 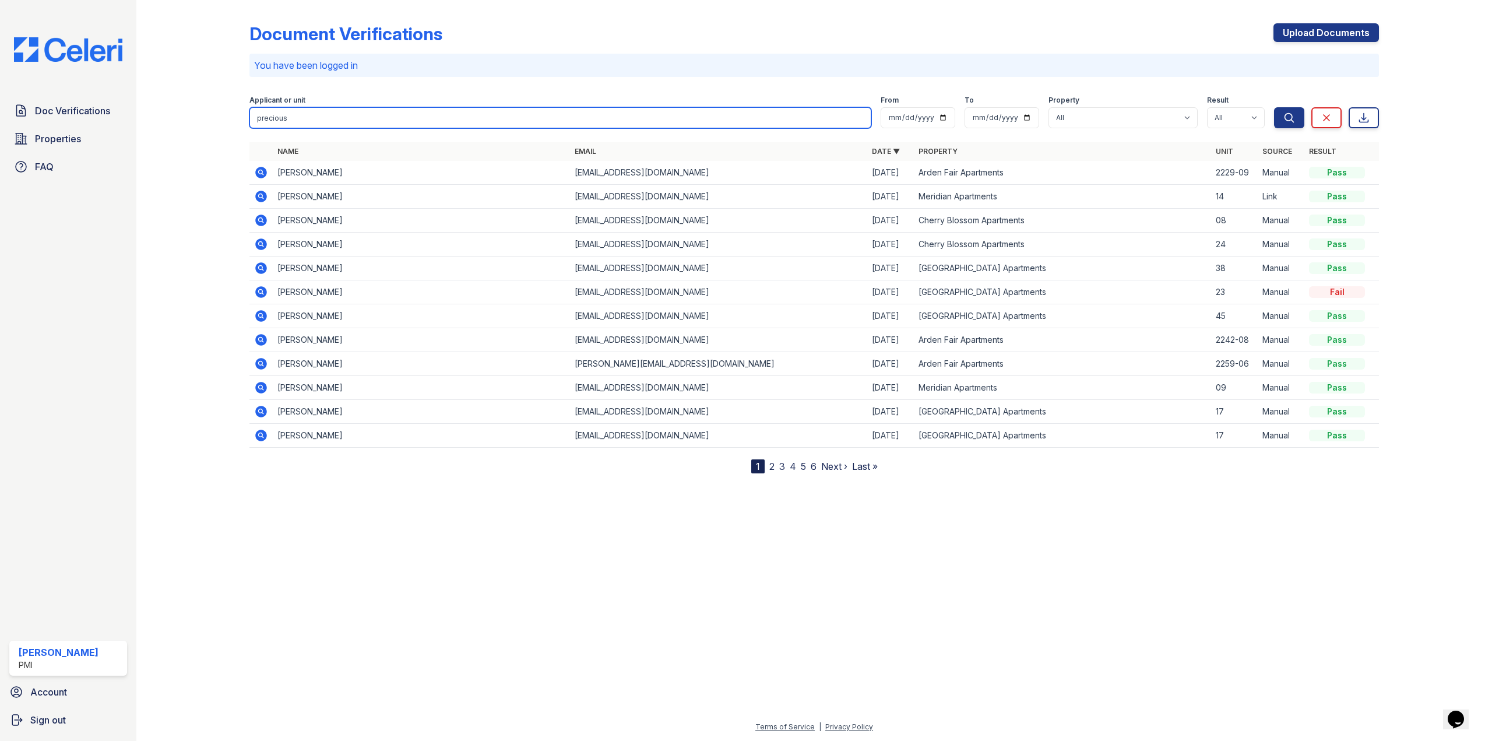 I want to click on a: Result, so click(x=1323, y=151).